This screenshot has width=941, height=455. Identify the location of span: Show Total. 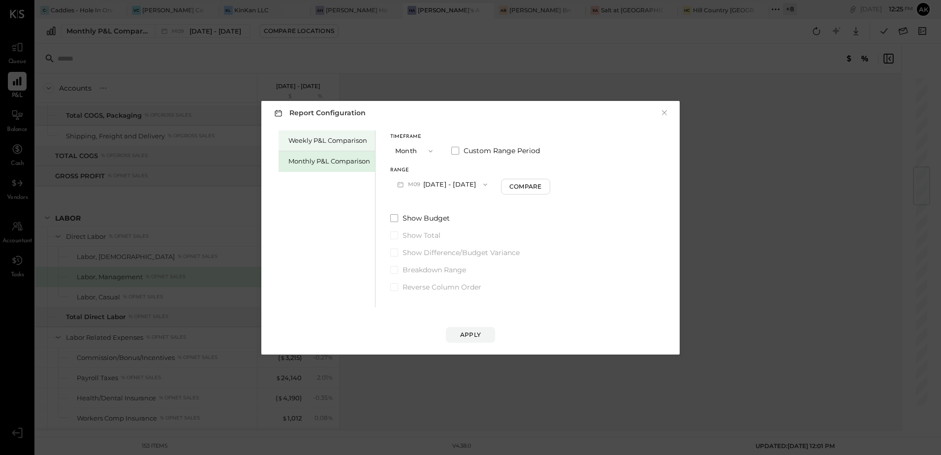
(421, 235).